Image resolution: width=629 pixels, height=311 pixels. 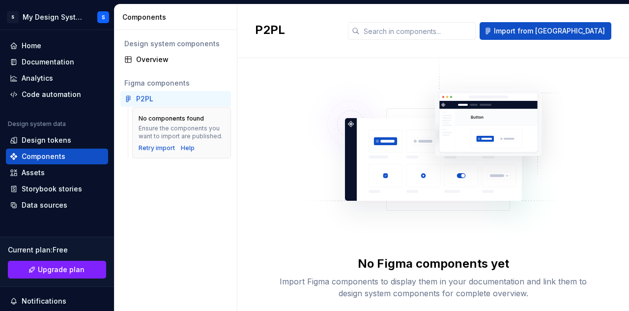 What do you see at coordinates (181, 59) in the screenshot?
I see `div: Overview` at bounding box center [181, 59].